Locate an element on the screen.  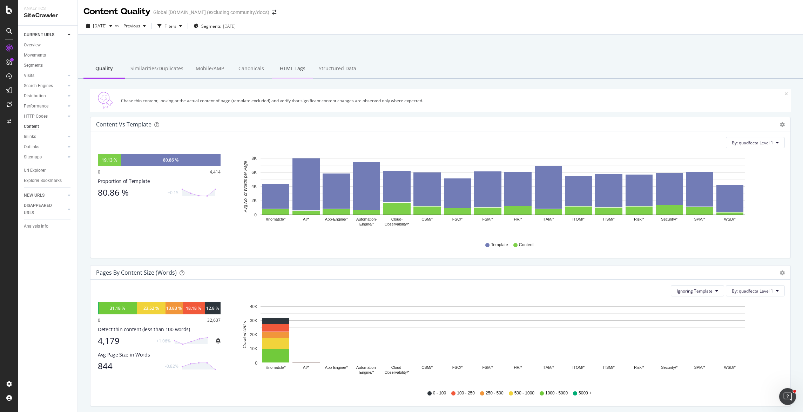
button: Ignoring Template is located at coordinates (698, 290).